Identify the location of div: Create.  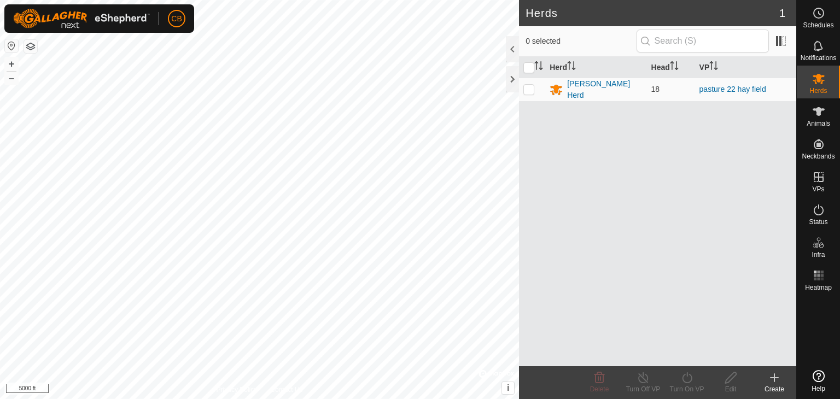
(774, 389).